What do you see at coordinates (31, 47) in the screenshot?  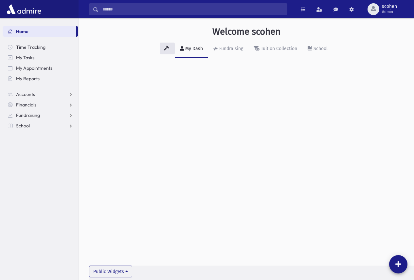 I see `span: Time Tracking` at bounding box center [31, 47].